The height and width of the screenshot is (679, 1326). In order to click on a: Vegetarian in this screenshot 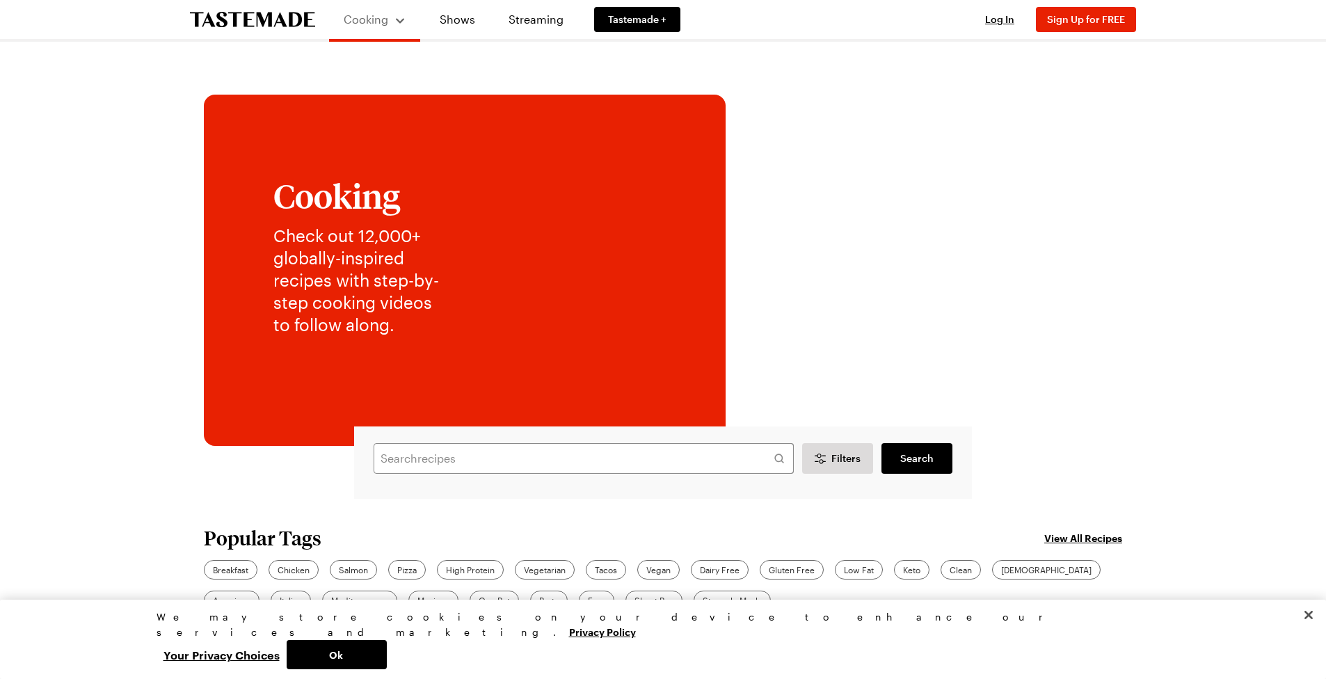, I will do `click(545, 570)`.